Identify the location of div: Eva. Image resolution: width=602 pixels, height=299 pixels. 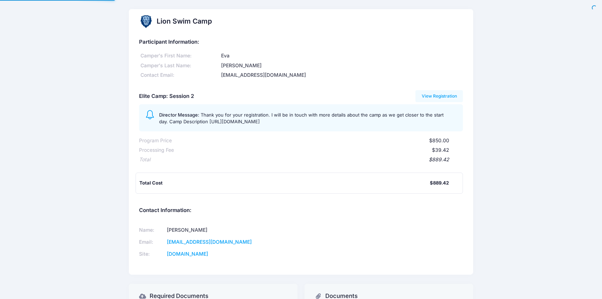
(341, 56).